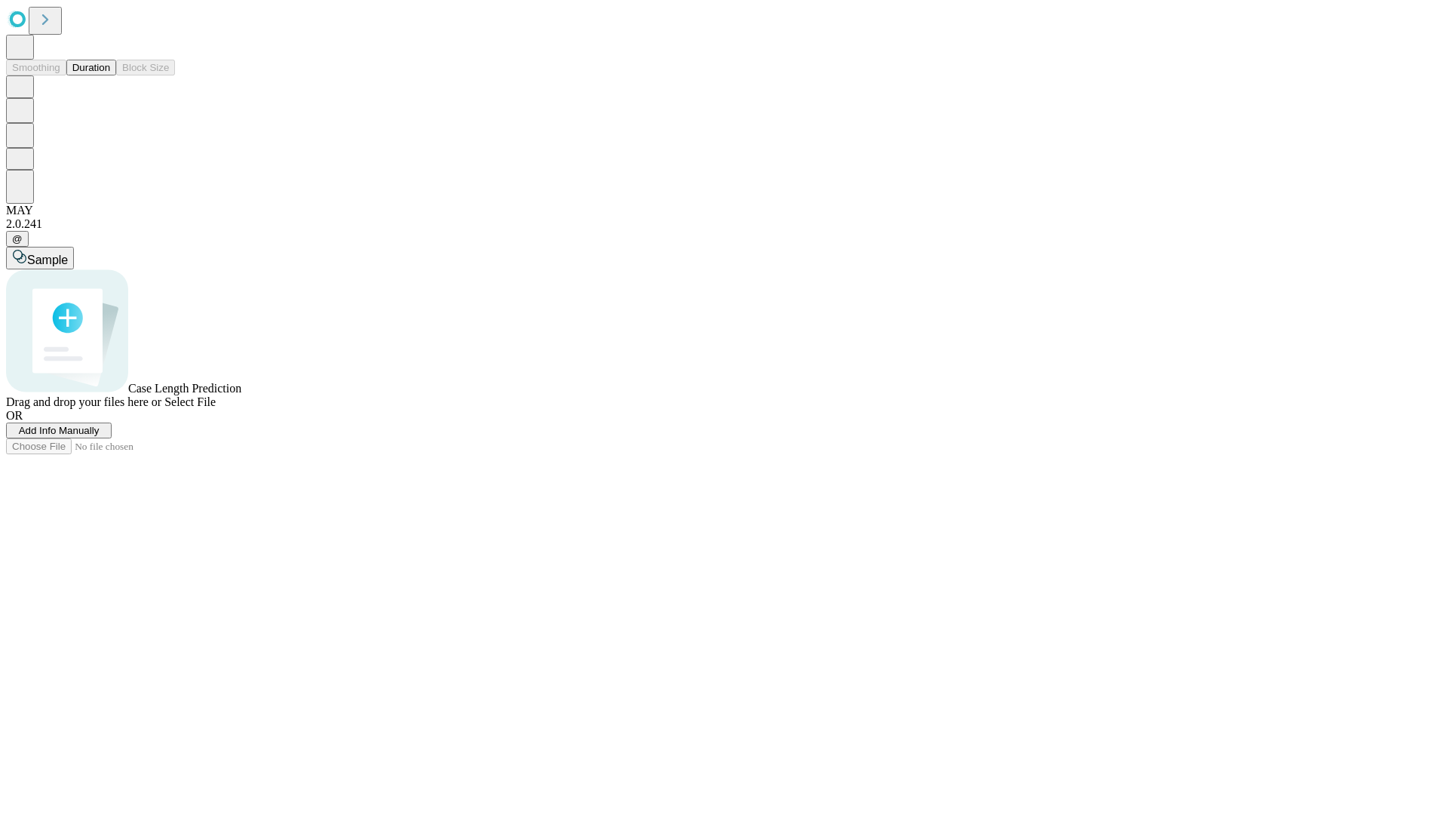 Image resolution: width=1448 pixels, height=815 pixels. Describe the element at coordinates (40, 258) in the screenshot. I see `button: Sample` at that location.